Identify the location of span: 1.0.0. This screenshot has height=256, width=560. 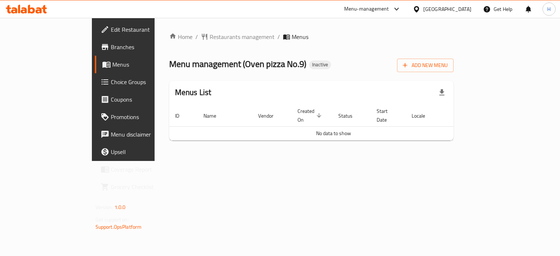
(120, 207).